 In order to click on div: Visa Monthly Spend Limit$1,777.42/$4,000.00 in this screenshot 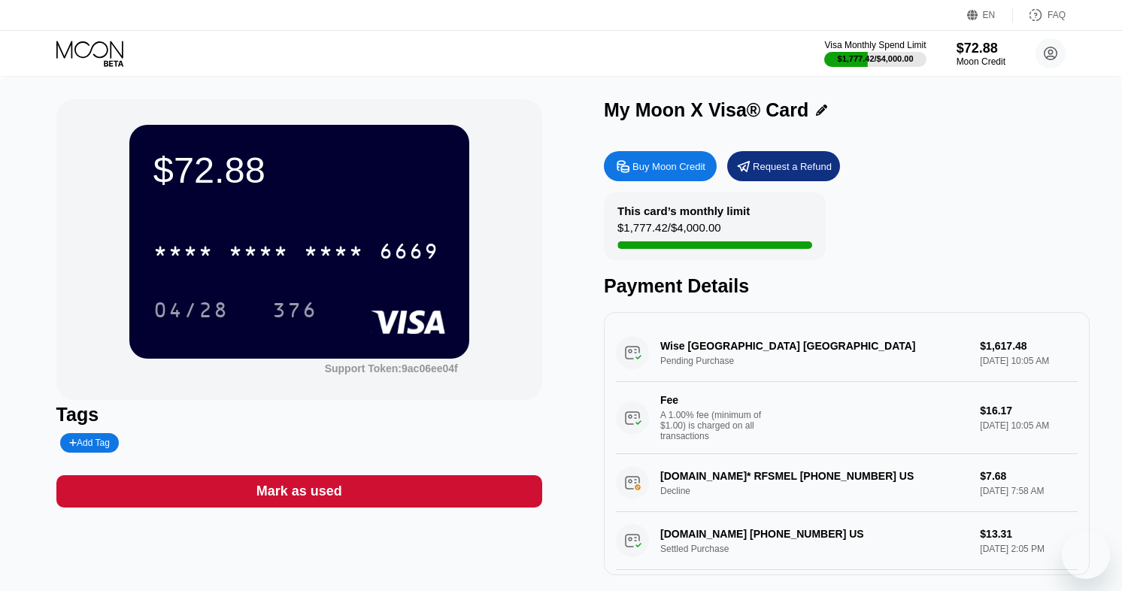, I will do `click(875, 53)`.